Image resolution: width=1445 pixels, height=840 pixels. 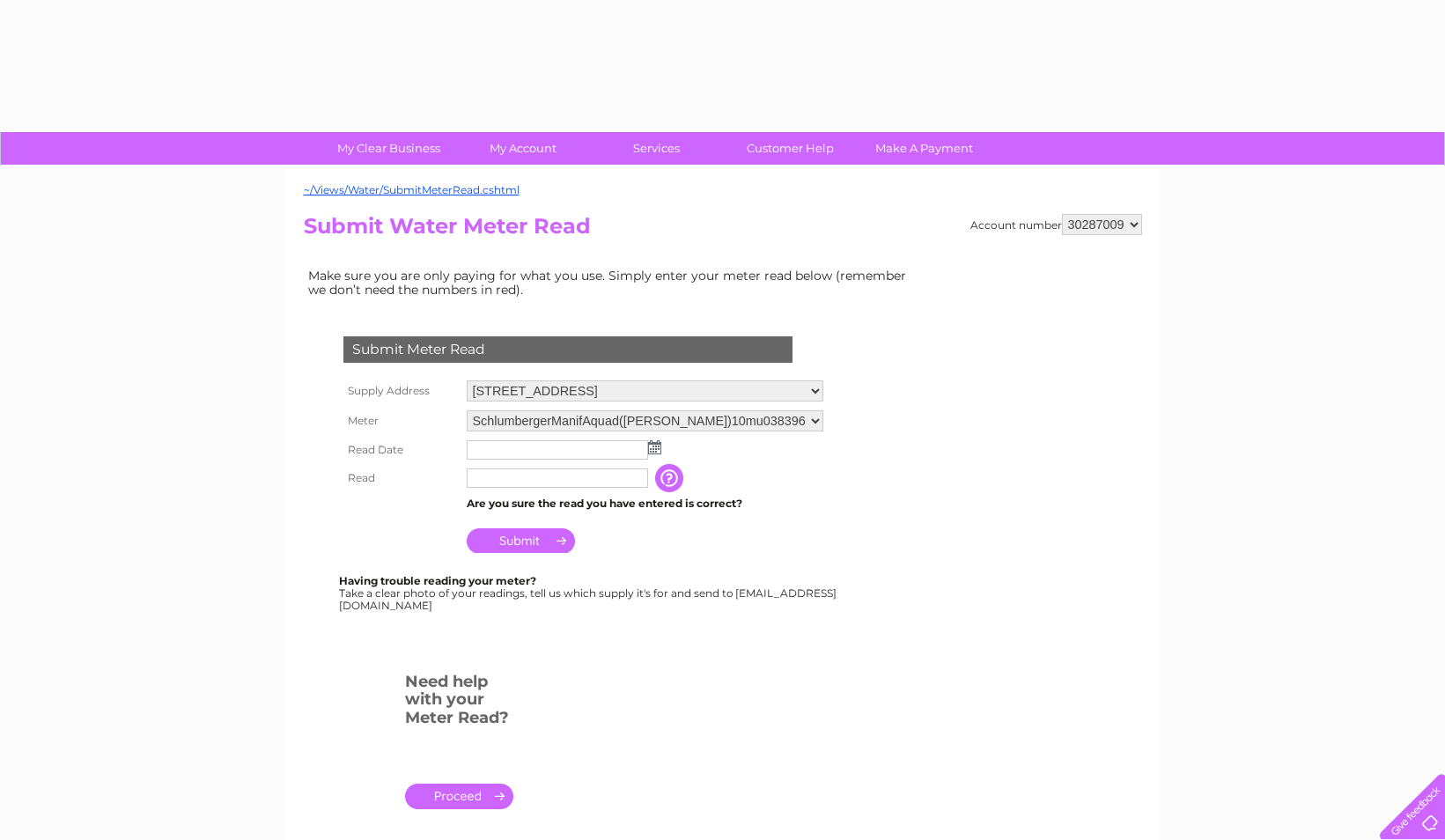 I want to click on td: Are you sure the read you have entered is correct?, so click(x=645, y=503).